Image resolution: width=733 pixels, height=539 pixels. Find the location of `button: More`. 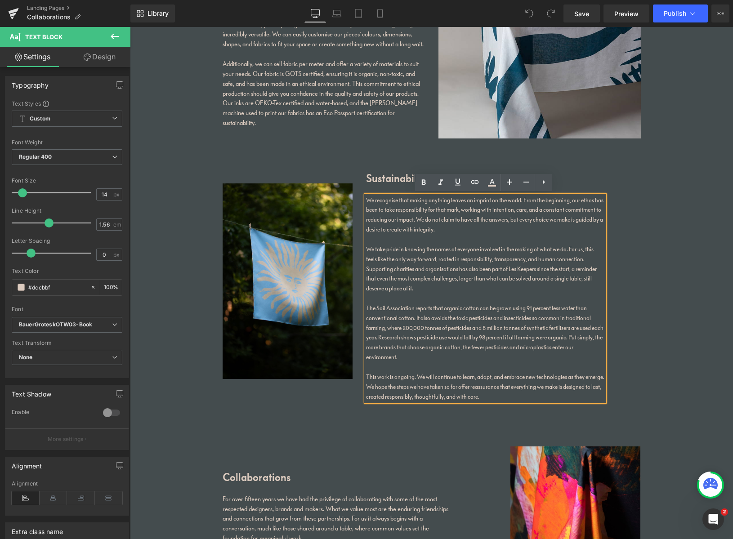

button: More is located at coordinates (721, 13).